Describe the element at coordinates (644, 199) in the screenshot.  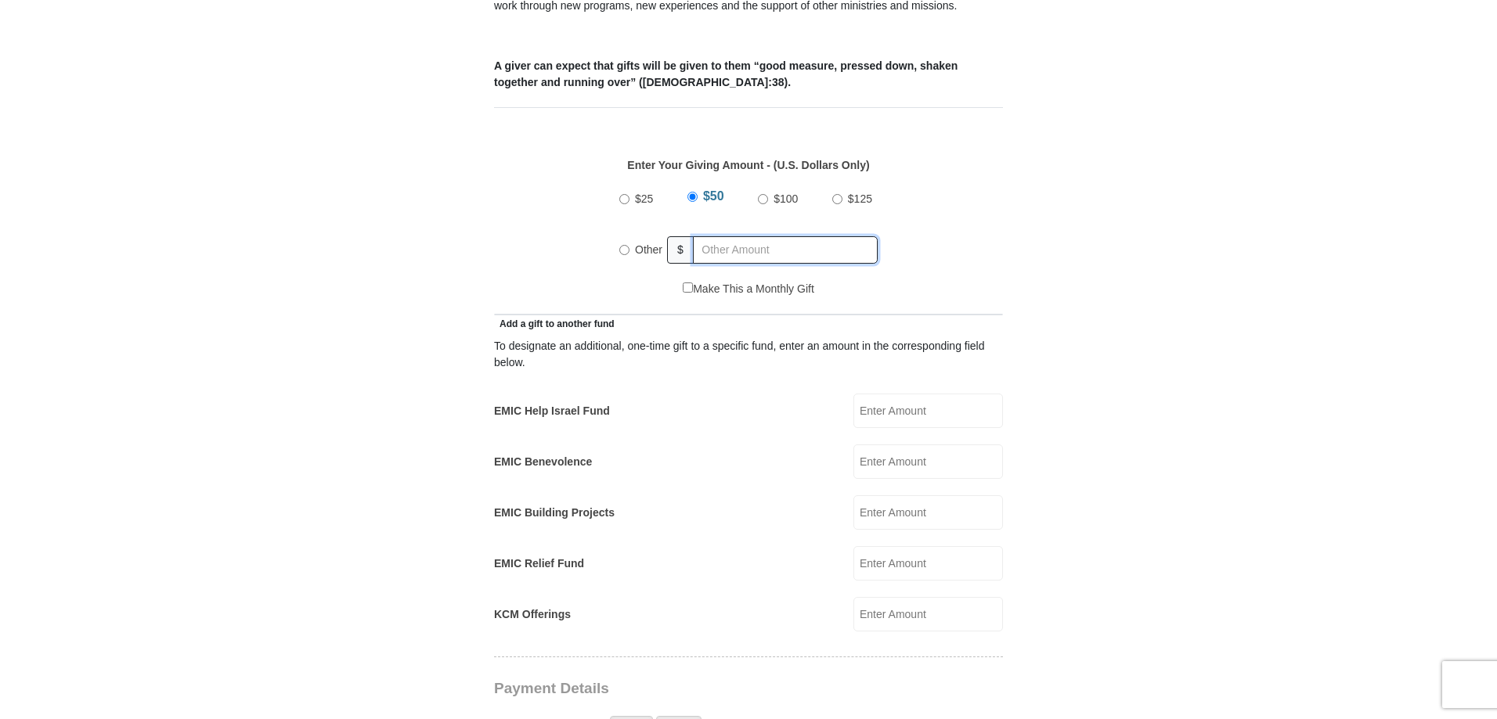
I see `span: $25` at that location.